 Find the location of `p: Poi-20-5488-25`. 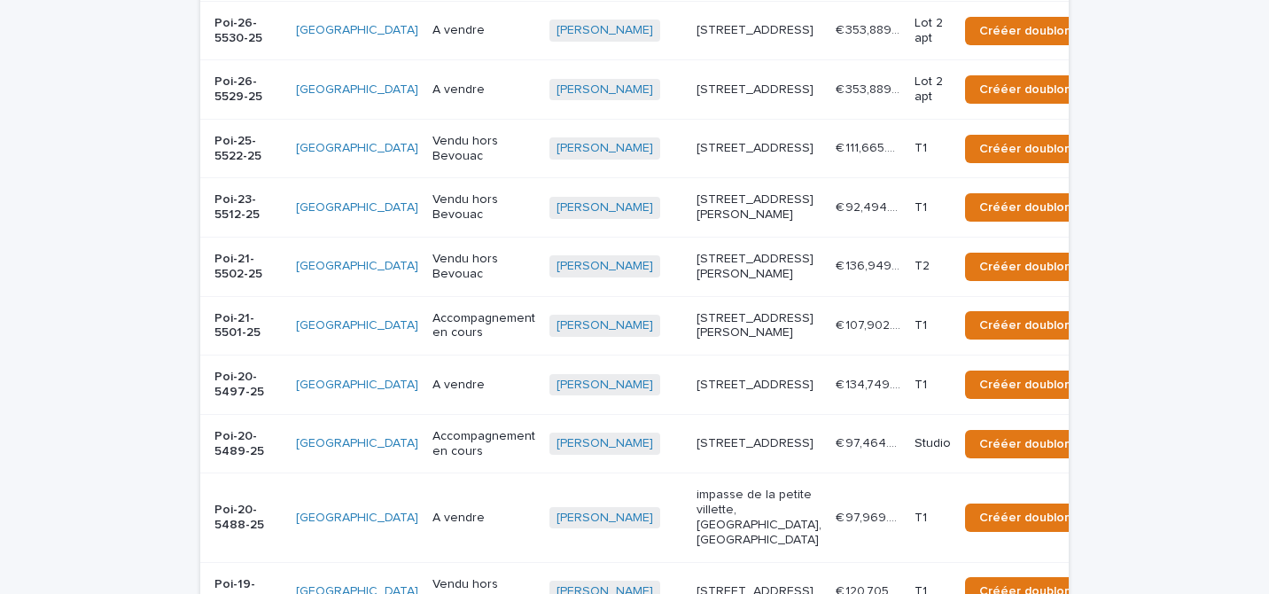

p: Poi-20-5488-25 is located at coordinates (248, 518).